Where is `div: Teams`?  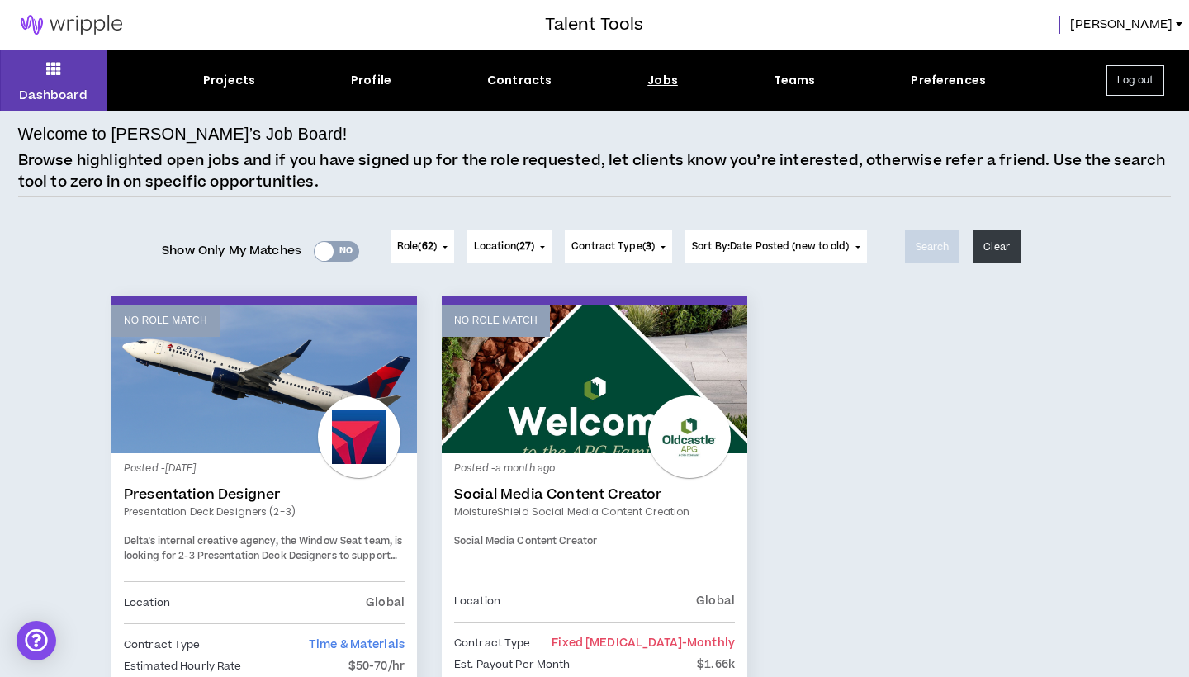
div: Teams is located at coordinates (794, 80).